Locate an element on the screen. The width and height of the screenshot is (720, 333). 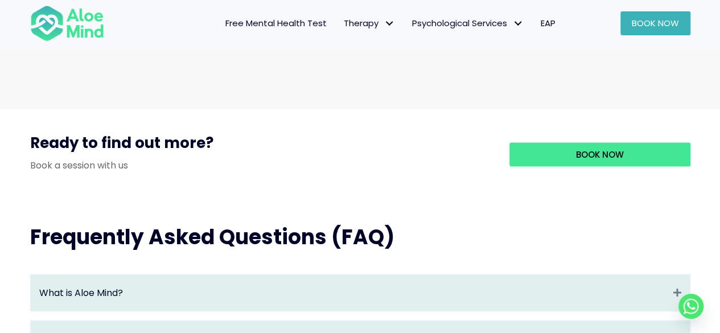
span: Frequently Asked Questions (FAQ) is located at coordinates (212, 236).